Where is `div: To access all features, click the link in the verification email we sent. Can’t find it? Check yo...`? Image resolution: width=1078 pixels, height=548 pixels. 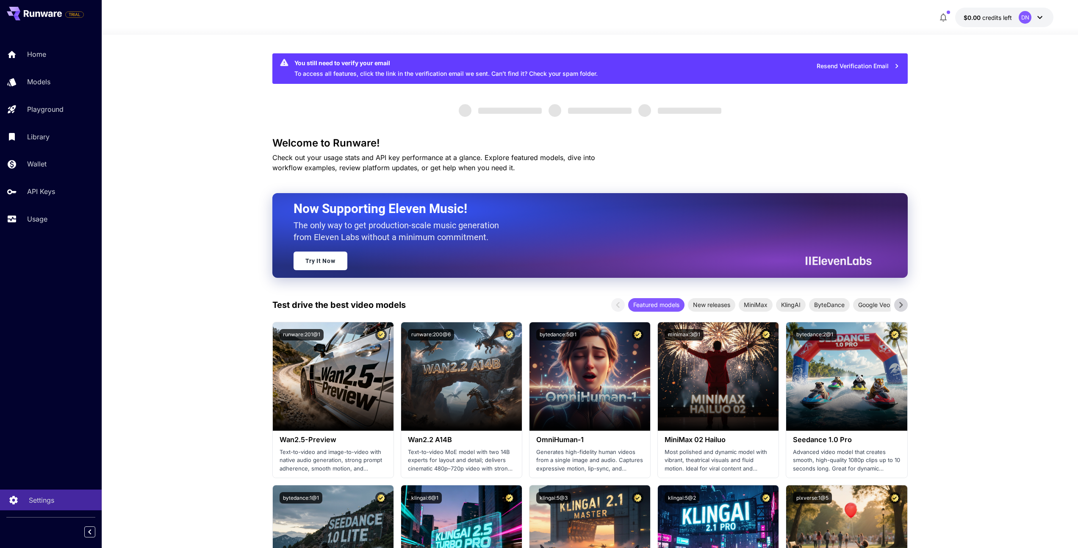 div: To access all features, click the link in the verification email we sent. Can’t find it? Check yo... is located at coordinates (446, 69).